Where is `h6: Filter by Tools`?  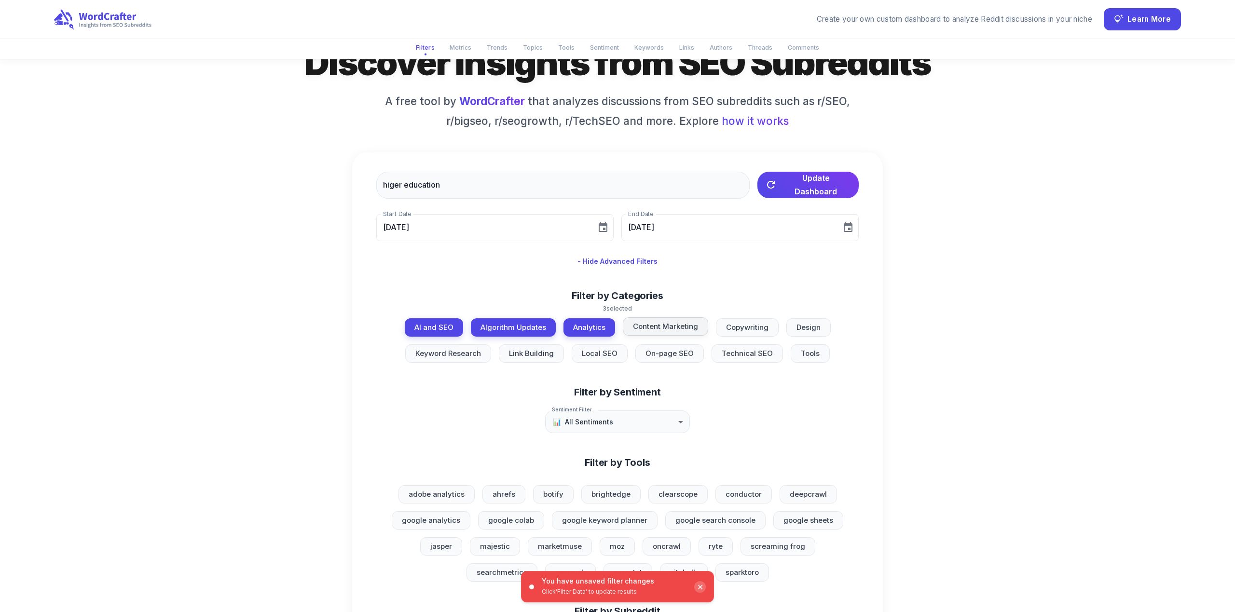
h6: Filter by Tools is located at coordinates (617, 463).